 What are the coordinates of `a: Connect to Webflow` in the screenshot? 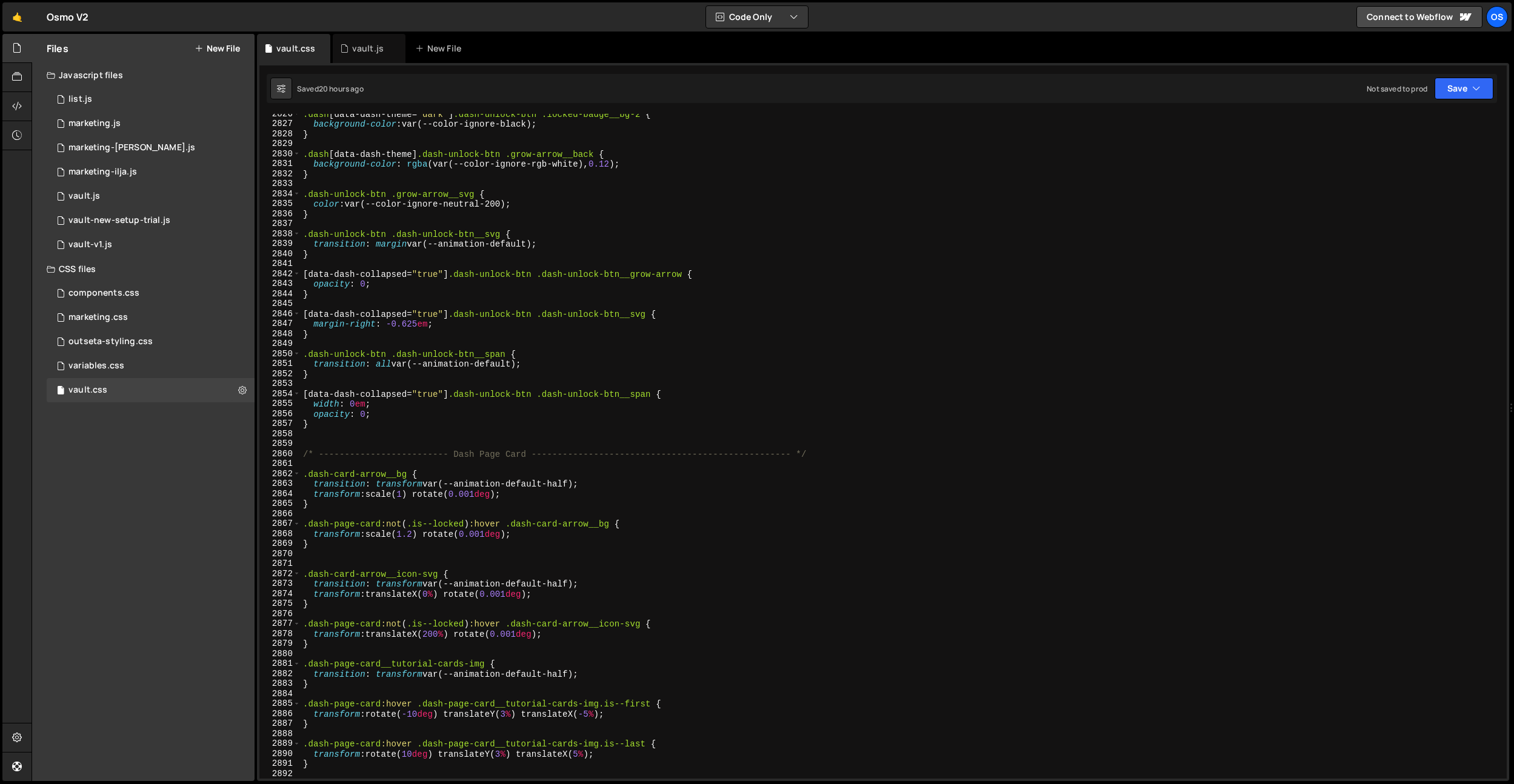 It's located at (1420, 17).